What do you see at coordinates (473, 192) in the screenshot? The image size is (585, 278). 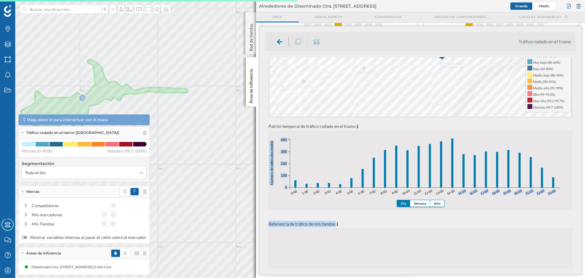 I see `text: 16:00` at bounding box center [473, 192].